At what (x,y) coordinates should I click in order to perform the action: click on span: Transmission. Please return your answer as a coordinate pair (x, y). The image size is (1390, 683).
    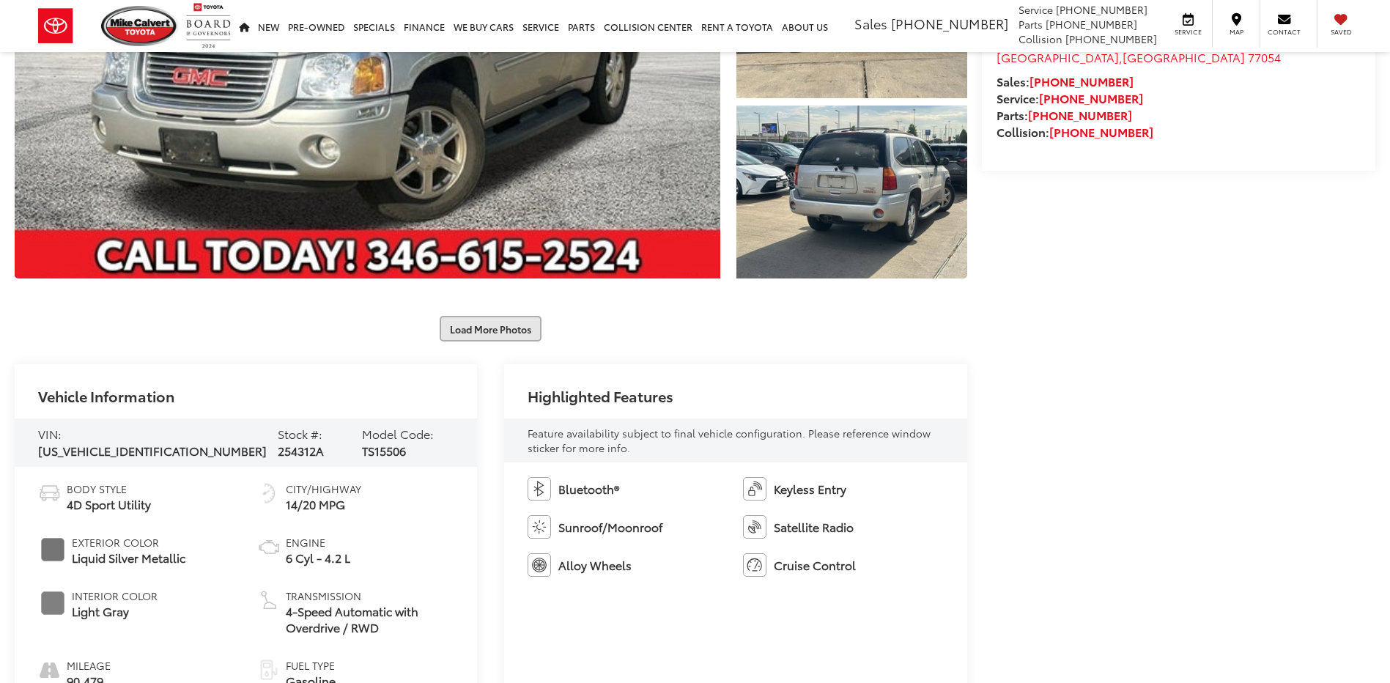
    Looking at the image, I should click on (370, 596).